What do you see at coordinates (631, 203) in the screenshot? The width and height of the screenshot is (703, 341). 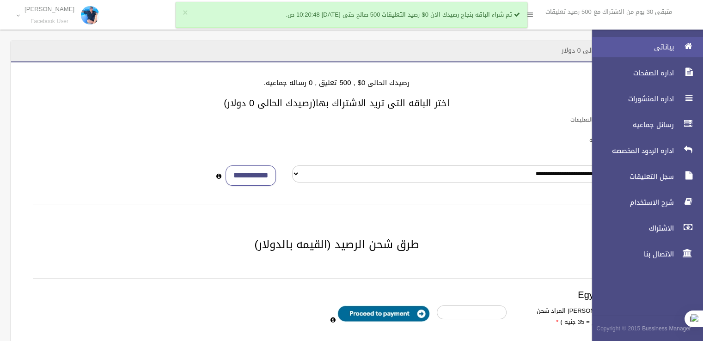 I see `span: شرح الاستخدام` at bounding box center [631, 203].